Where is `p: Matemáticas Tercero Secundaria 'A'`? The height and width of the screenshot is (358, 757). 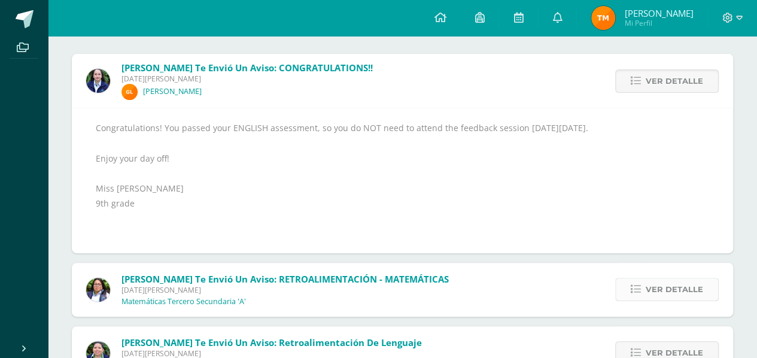 p: Matemáticas Tercero Secundaria 'A' is located at coordinates (184, 302).